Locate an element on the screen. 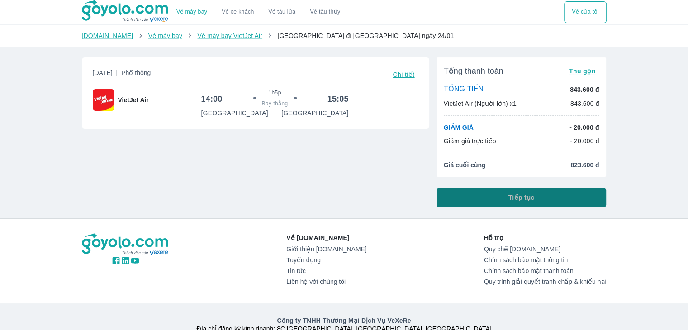  a: Quy trình giải quyết tranh chấp & khiếu nại is located at coordinates (545, 282).